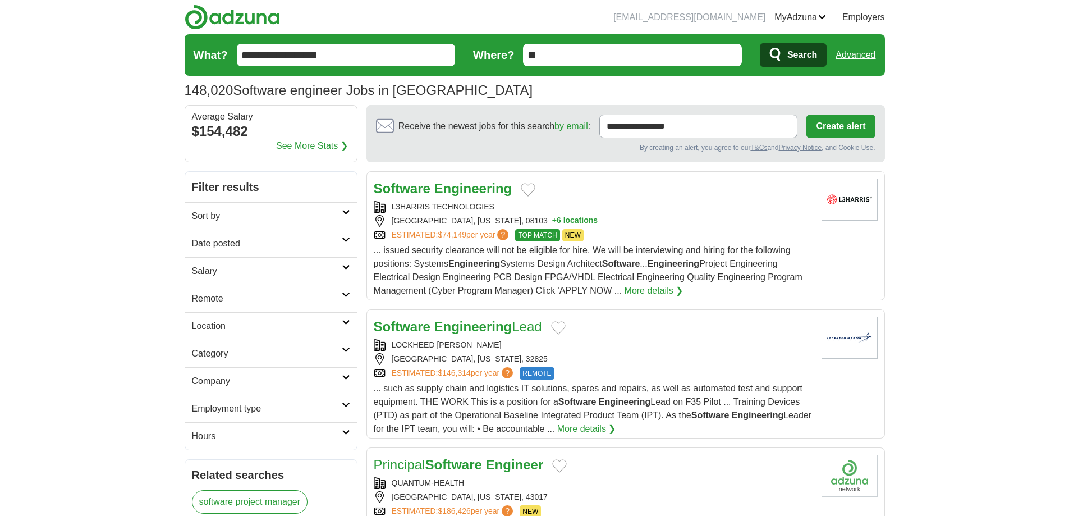 This screenshot has width=1069, height=516. Describe the element at coordinates (849, 475) in the screenshot. I see `img: Company logo` at that location.